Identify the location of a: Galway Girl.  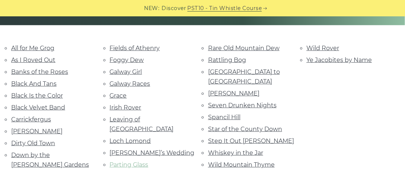
(126, 72).